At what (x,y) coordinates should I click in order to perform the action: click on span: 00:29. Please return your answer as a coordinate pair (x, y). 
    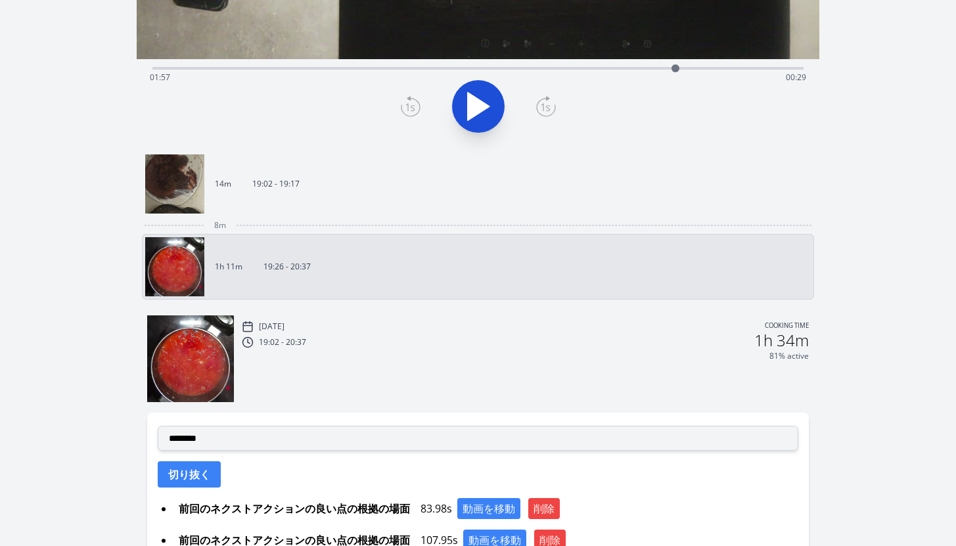
    Looking at the image, I should click on (796, 77).